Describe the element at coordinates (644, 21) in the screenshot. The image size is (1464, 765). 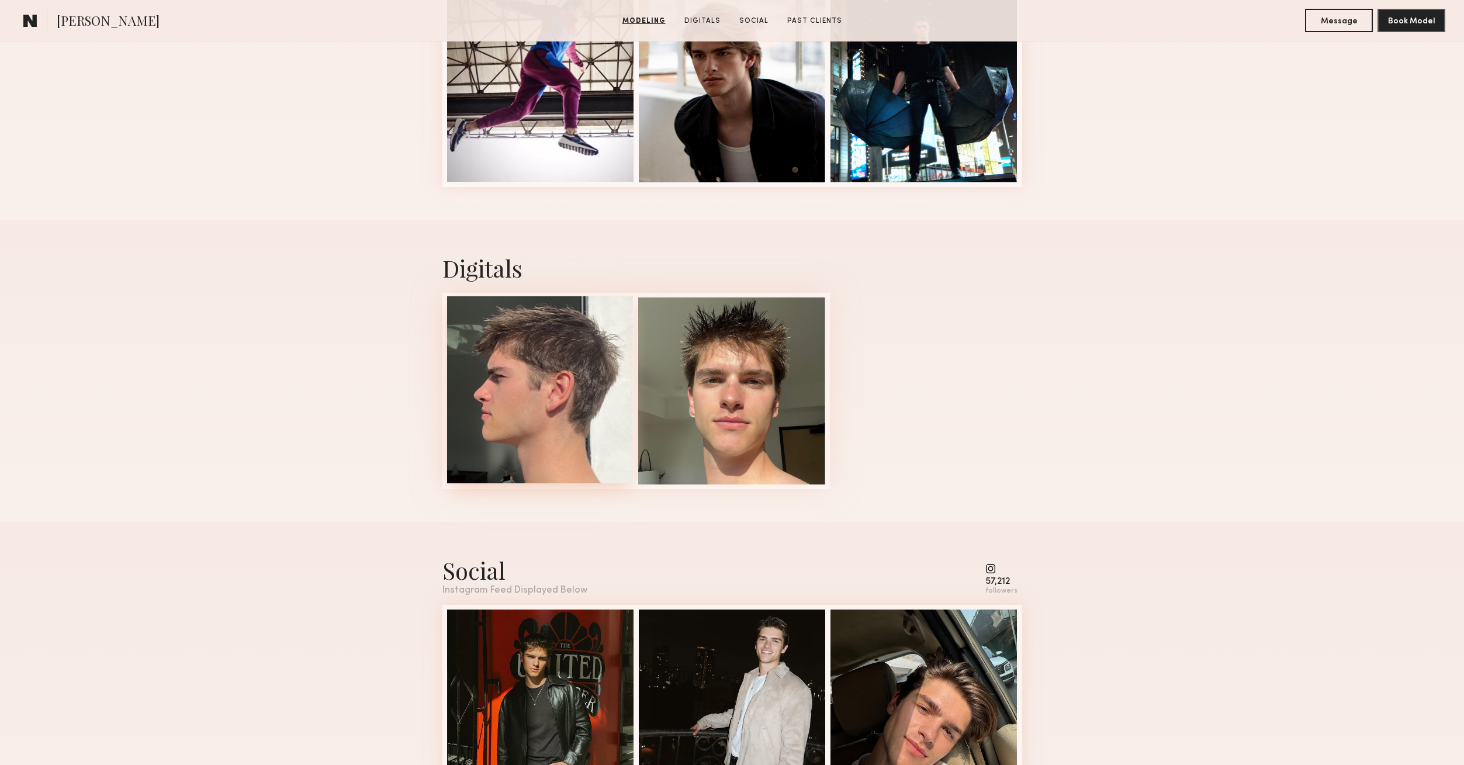
I see `a: Modeling` at that location.